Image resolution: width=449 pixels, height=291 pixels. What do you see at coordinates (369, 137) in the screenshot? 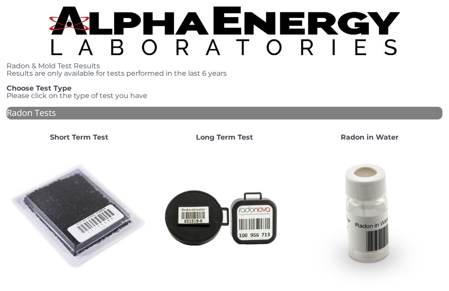
I see `strong: Radon in Water` at bounding box center [369, 137].